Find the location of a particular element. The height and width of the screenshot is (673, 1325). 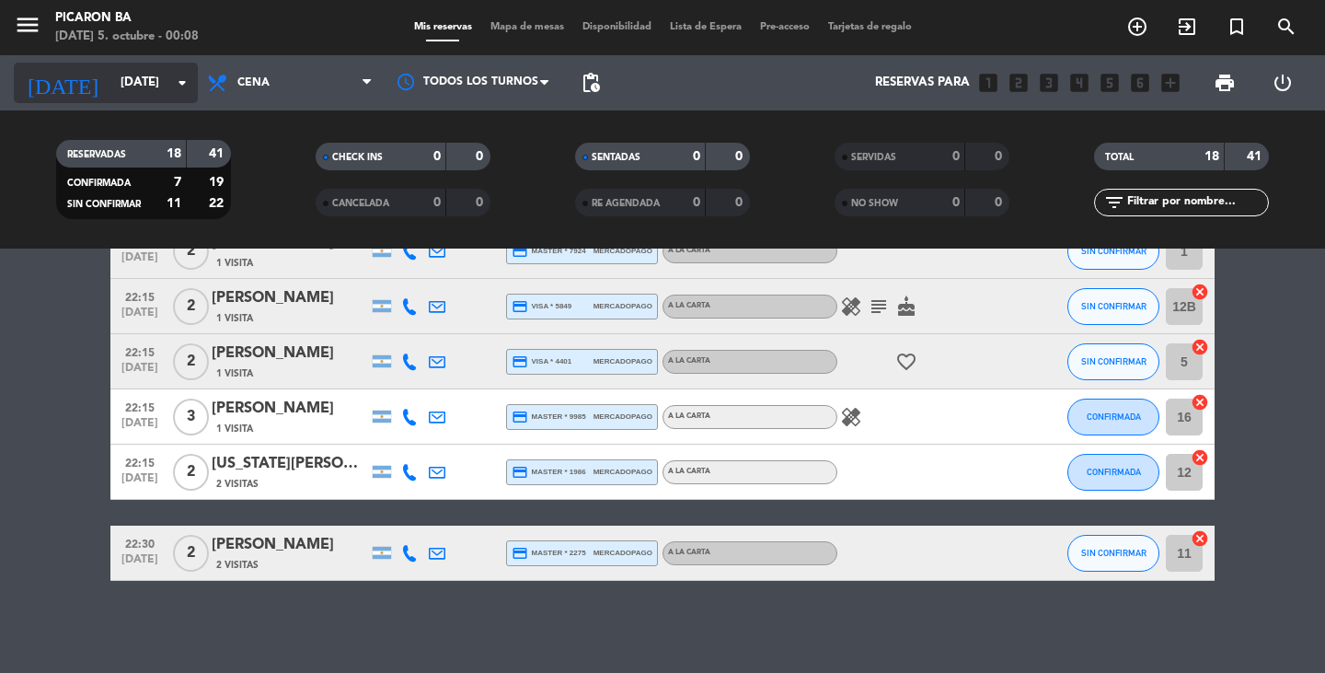

span: master * 9985 is located at coordinates (548, 417).